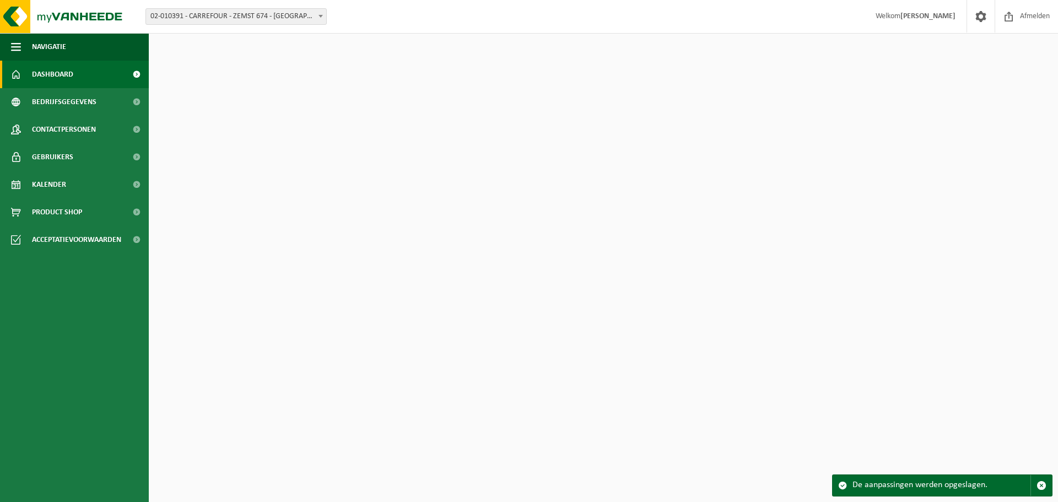 This screenshot has height=502, width=1058. I want to click on span: Kalender, so click(49, 185).